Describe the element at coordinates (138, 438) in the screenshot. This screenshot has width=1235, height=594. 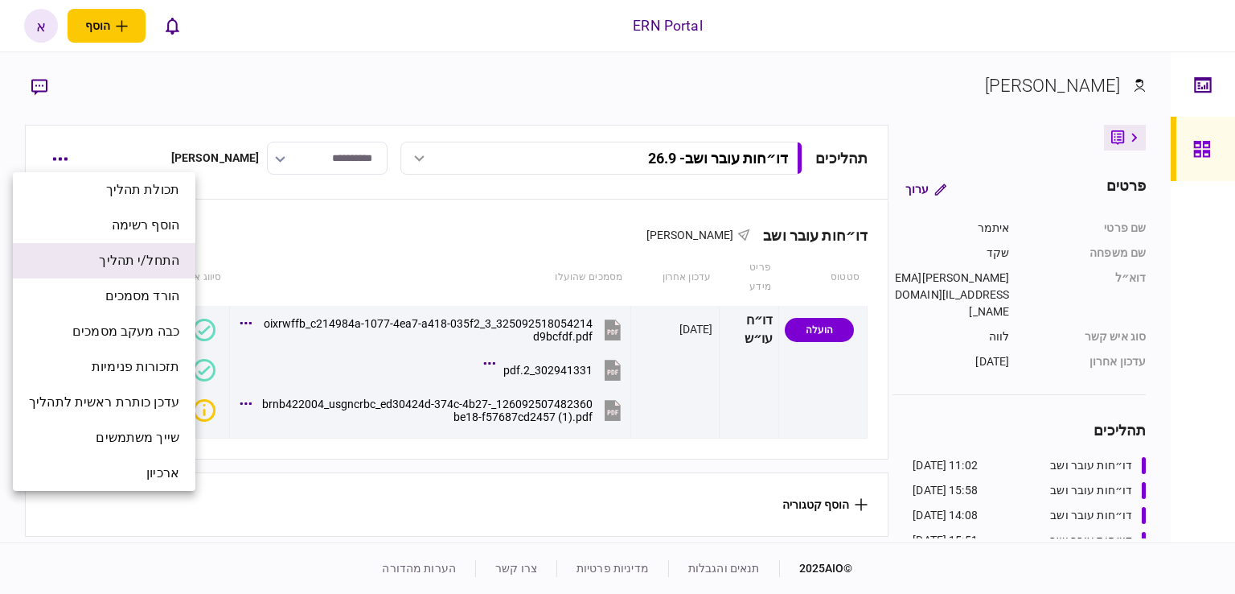
I see `span: שייך משתמשים` at that location.